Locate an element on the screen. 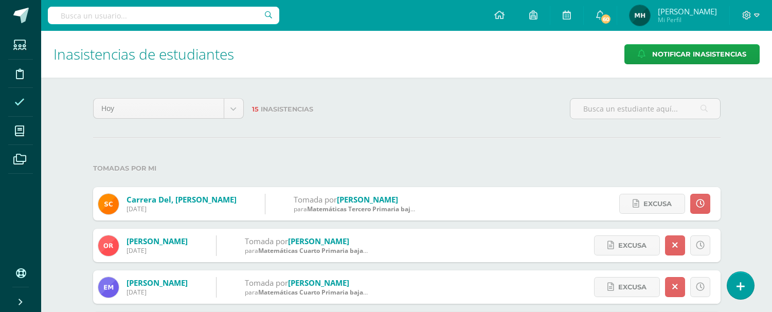  span: 60 is located at coordinates (606, 19).